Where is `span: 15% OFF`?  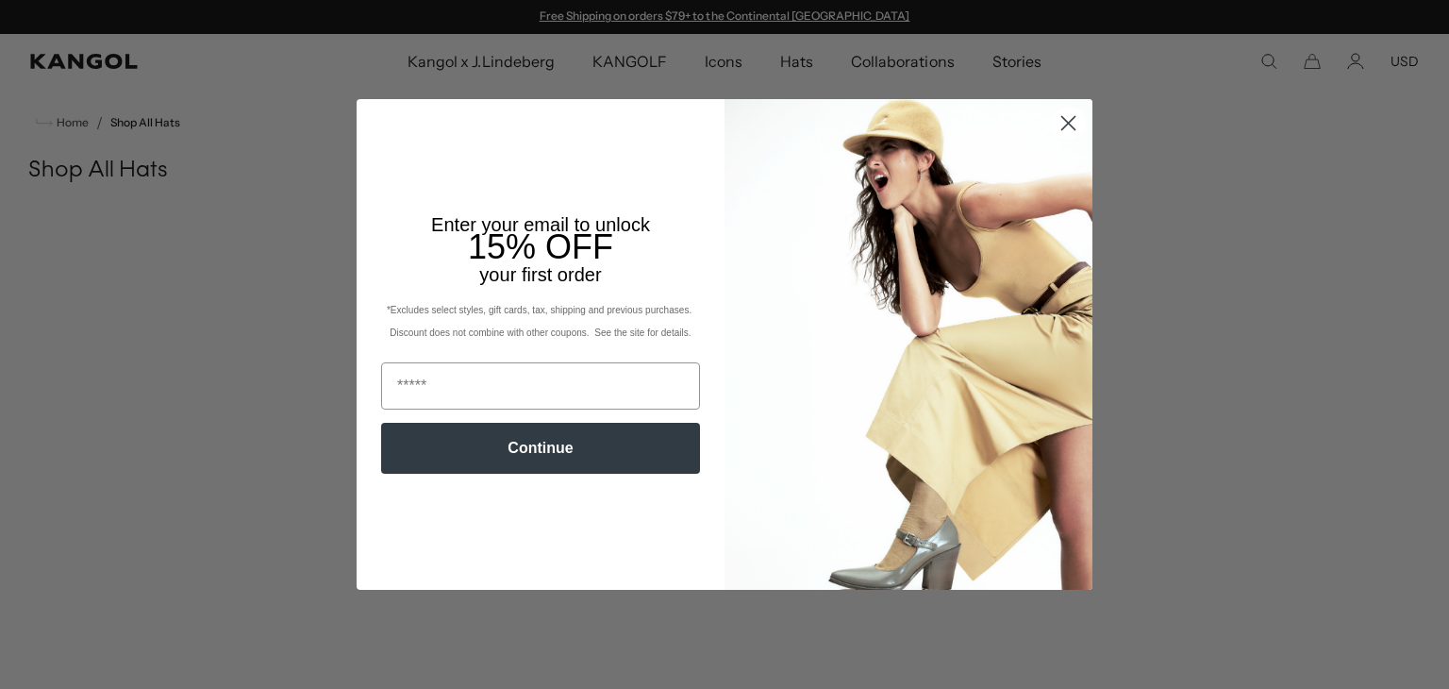 span: 15% OFF is located at coordinates (541, 246).